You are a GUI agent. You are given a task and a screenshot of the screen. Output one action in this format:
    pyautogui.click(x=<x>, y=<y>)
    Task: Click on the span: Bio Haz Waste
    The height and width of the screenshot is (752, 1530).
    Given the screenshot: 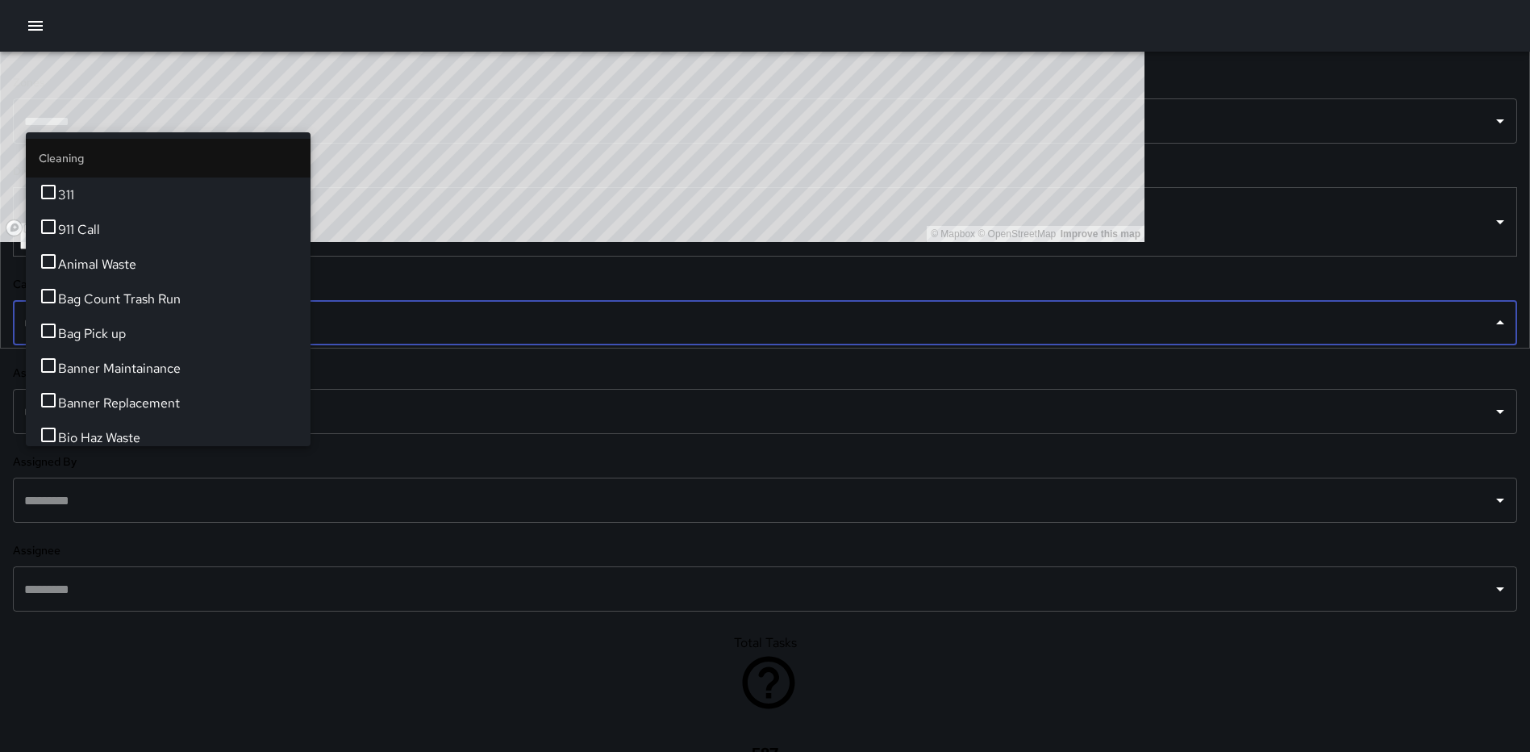 What is the action you would take?
    pyautogui.click(x=177, y=438)
    